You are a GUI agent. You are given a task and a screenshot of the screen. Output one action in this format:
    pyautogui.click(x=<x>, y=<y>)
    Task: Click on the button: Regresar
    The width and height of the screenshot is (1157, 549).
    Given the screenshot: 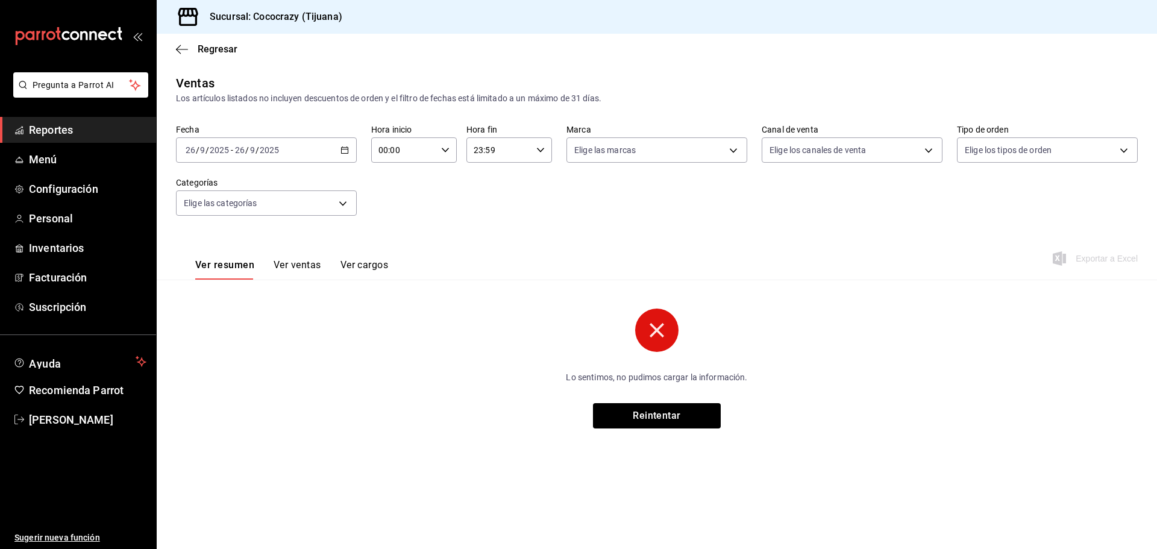 What is the action you would take?
    pyautogui.click(x=207, y=49)
    